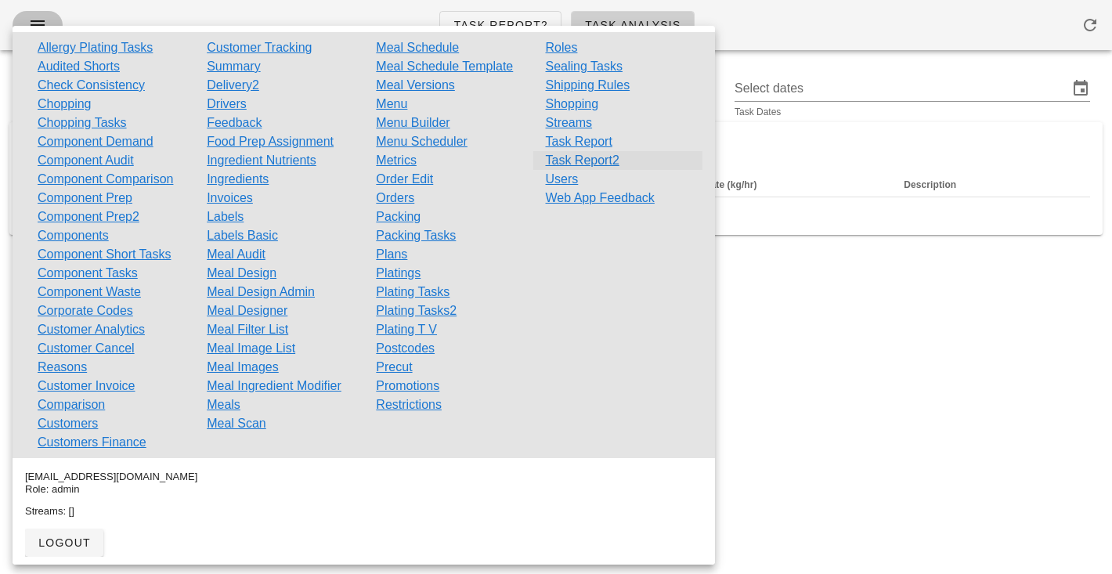 The image size is (1112, 574). I want to click on a: Meal Audit, so click(236, 254).